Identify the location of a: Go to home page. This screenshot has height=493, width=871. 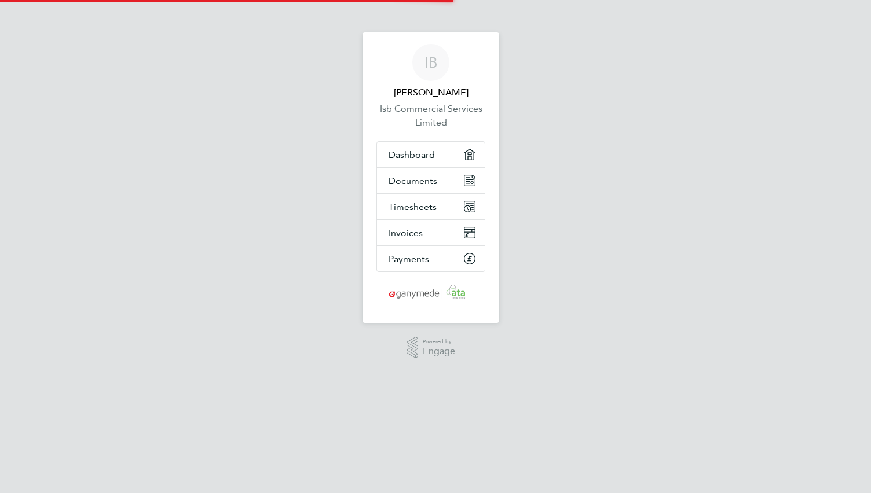
(431, 293).